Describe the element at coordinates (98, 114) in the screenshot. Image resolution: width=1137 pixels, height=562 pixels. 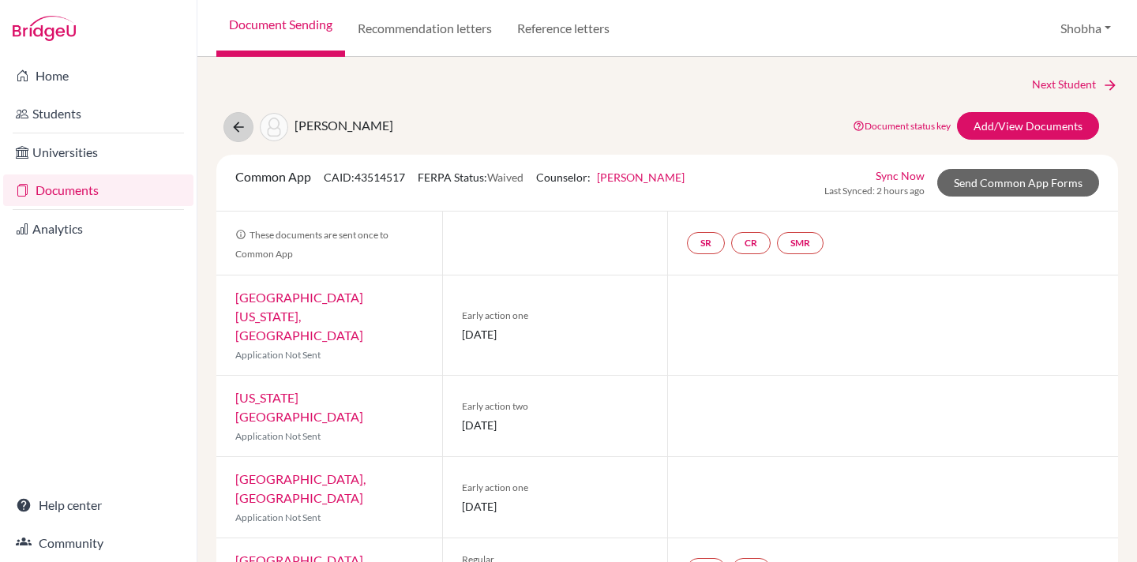
I see `a: Students` at that location.